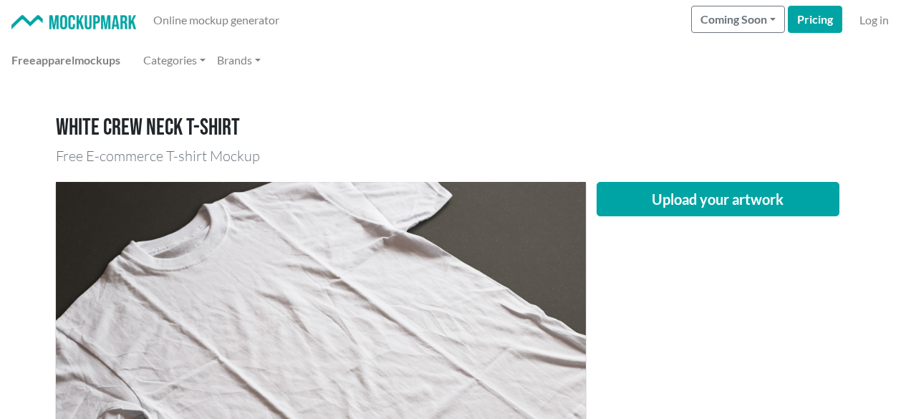 This screenshot has height=419, width=906. What do you see at coordinates (239, 60) in the screenshot?
I see `a: Brands` at bounding box center [239, 60].